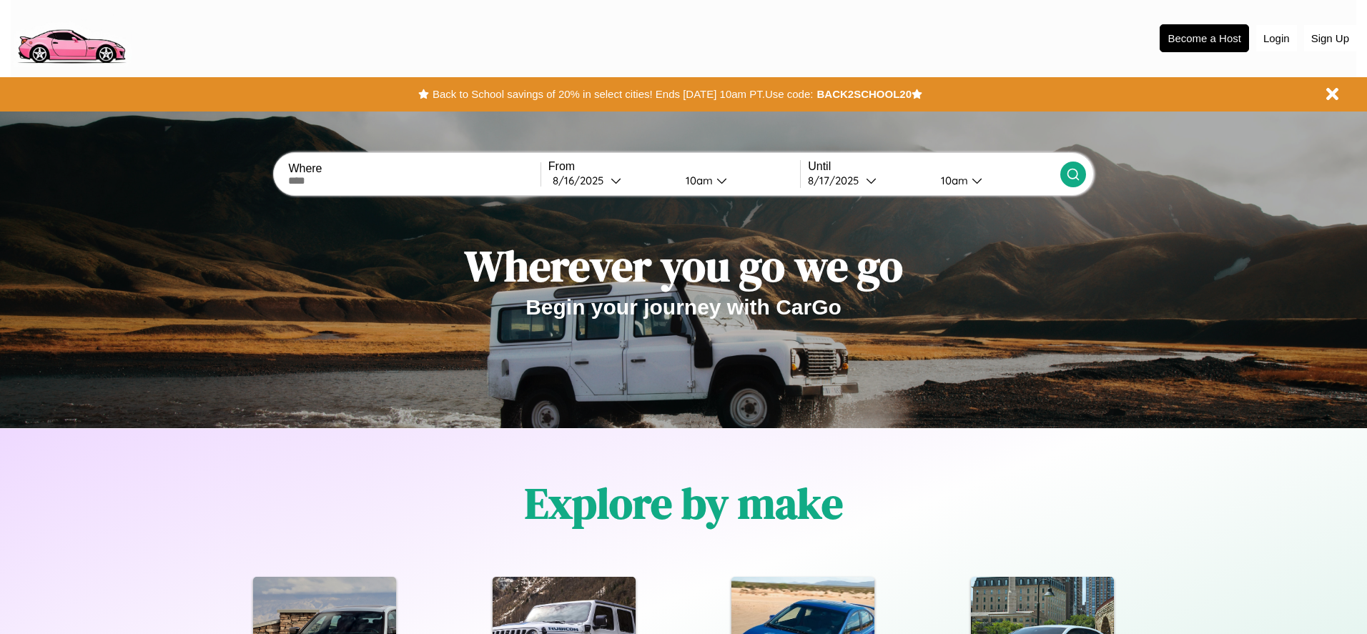 This screenshot has width=1367, height=634. Describe the element at coordinates (581, 180) in the screenshot. I see `div: 8 / 16 / 2025` at that location.